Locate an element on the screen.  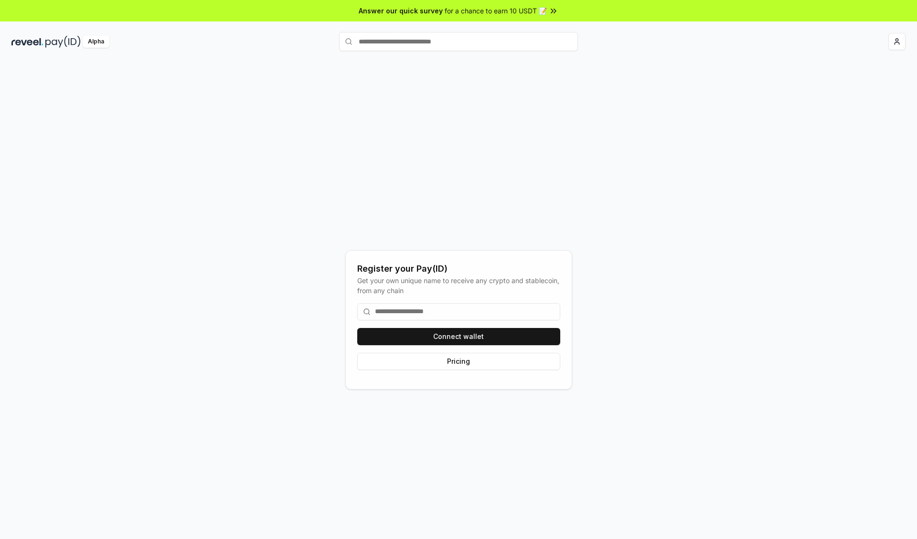
button: Pricing is located at coordinates (459, 362).